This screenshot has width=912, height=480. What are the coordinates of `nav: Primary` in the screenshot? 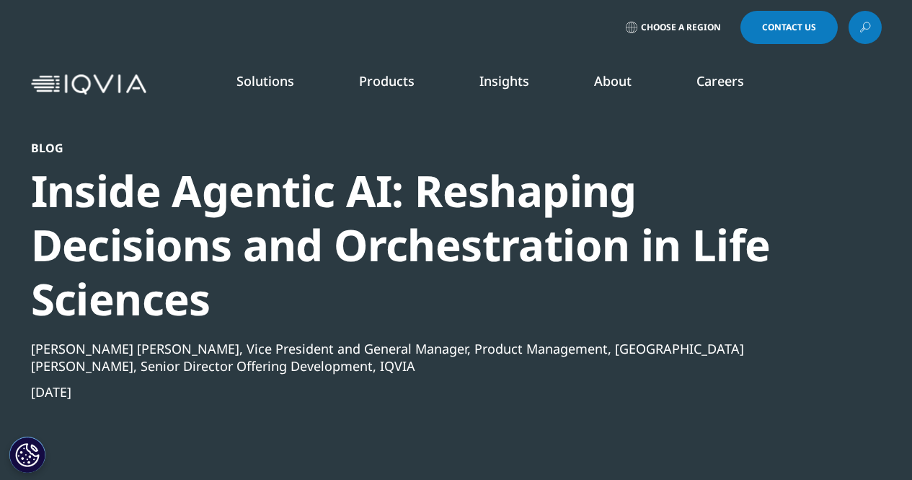 It's located at (517, 84).